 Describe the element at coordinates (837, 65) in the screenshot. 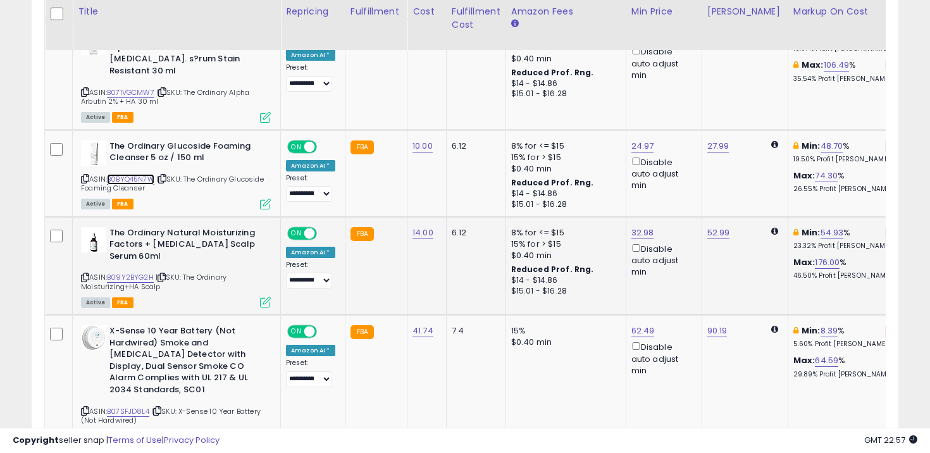

I see `a: 106.49` at that location.